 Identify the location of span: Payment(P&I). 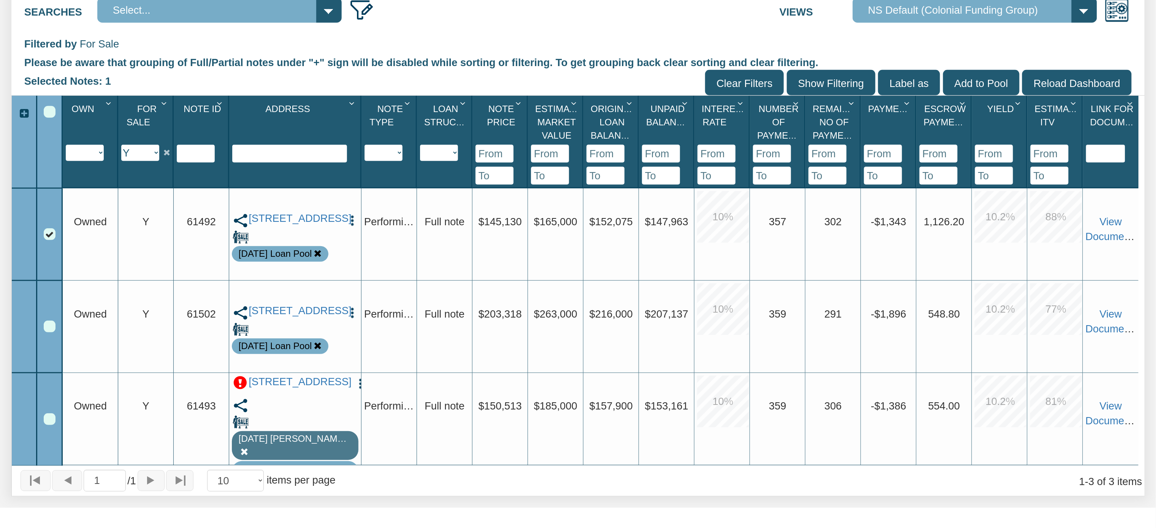
(900, 109).